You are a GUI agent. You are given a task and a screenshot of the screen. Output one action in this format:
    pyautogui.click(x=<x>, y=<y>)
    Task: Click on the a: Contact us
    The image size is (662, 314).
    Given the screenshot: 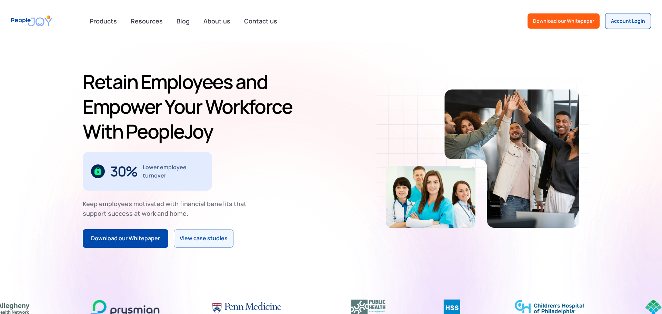 What is the action you would take?
    pyautogui.click(x=260, y=21)
    